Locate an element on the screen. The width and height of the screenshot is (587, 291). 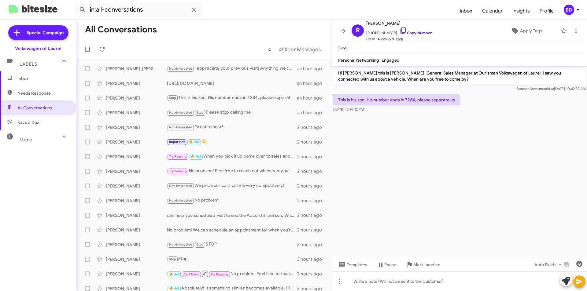
h1: All Conversations is located at coordinates (121, 30).